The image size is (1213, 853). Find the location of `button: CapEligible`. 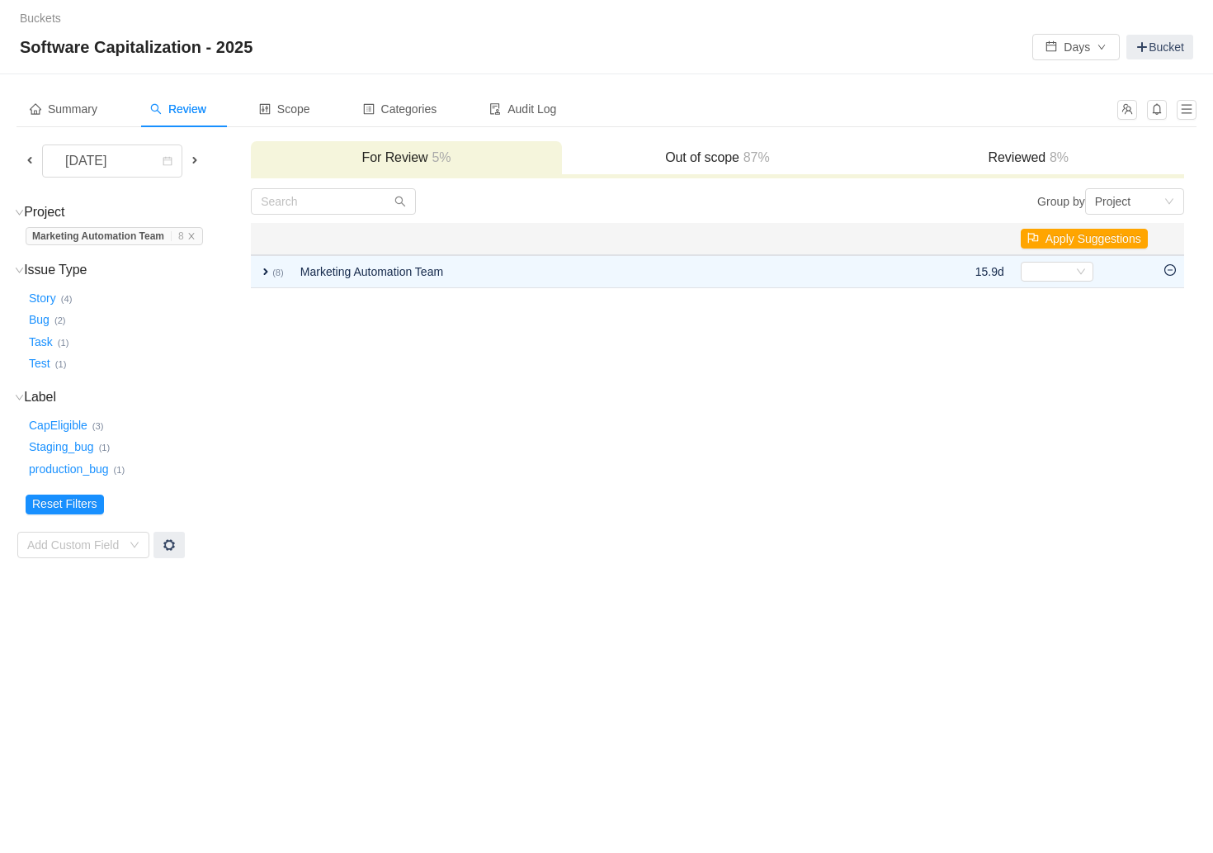

button: CapEligible is located at coordinates (59, 425).